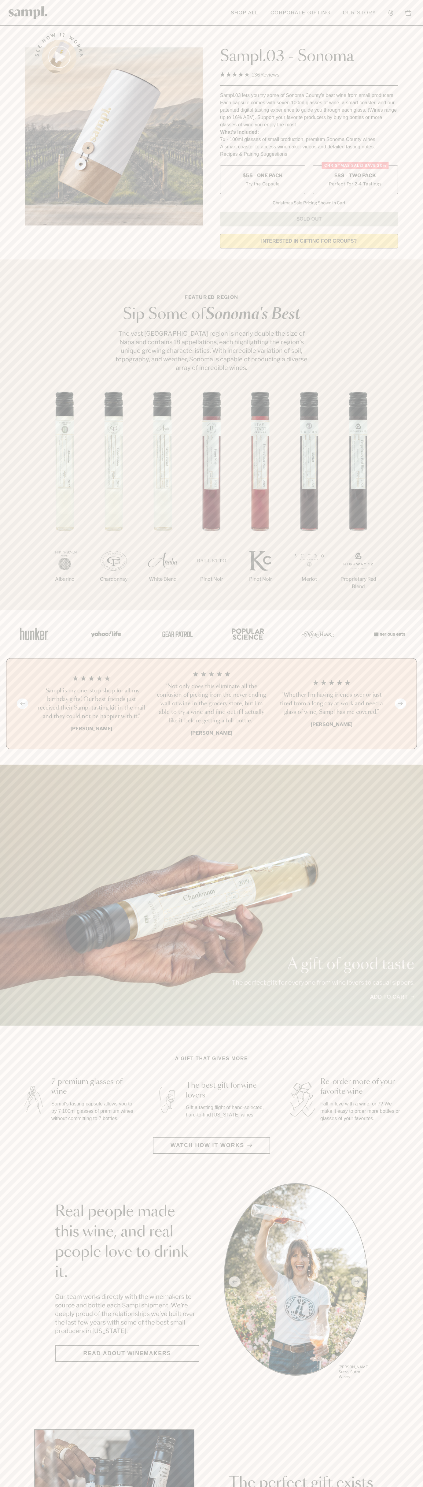 Image resolution: width=423 pixels, height=1487 pixels. Describe the element at coordinates (362, 1111) in the screenshot. I see `p: Fall in love with a wine, or 7? We make it easy to order more bottles or glasses of your favorites.` at that location.